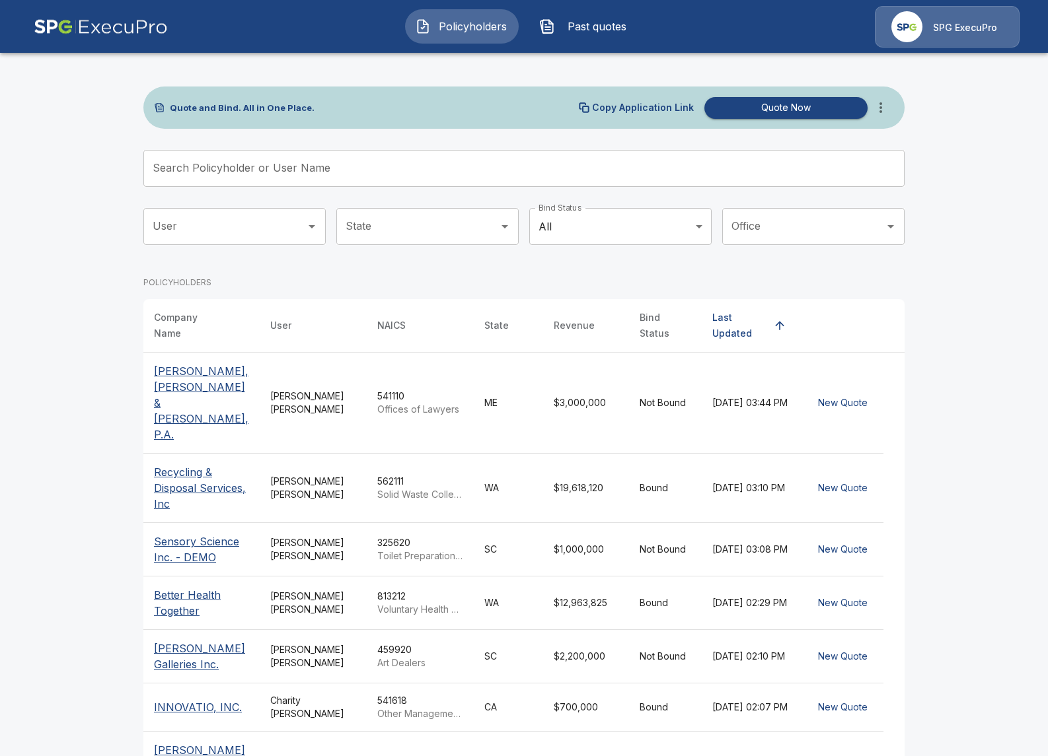 The height and width of the screenshot is (756, 1048). Describe the element at coordinates (785, 108) in the screenshot. I see `button: Quote Now` at that location.